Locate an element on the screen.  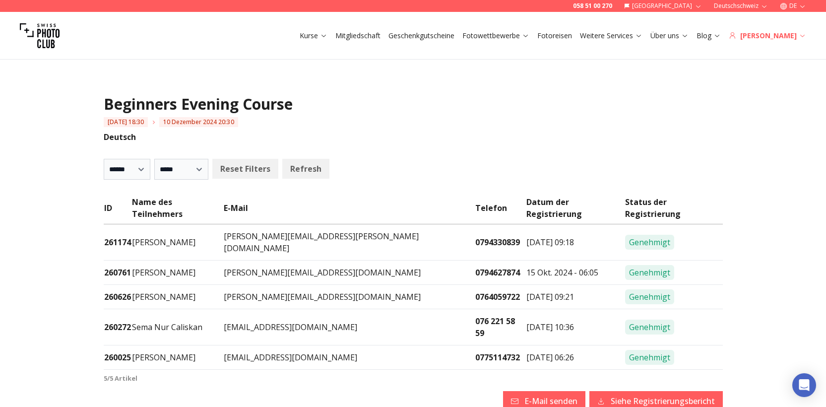
p: Deutsch is located at coordinates (413, 137).